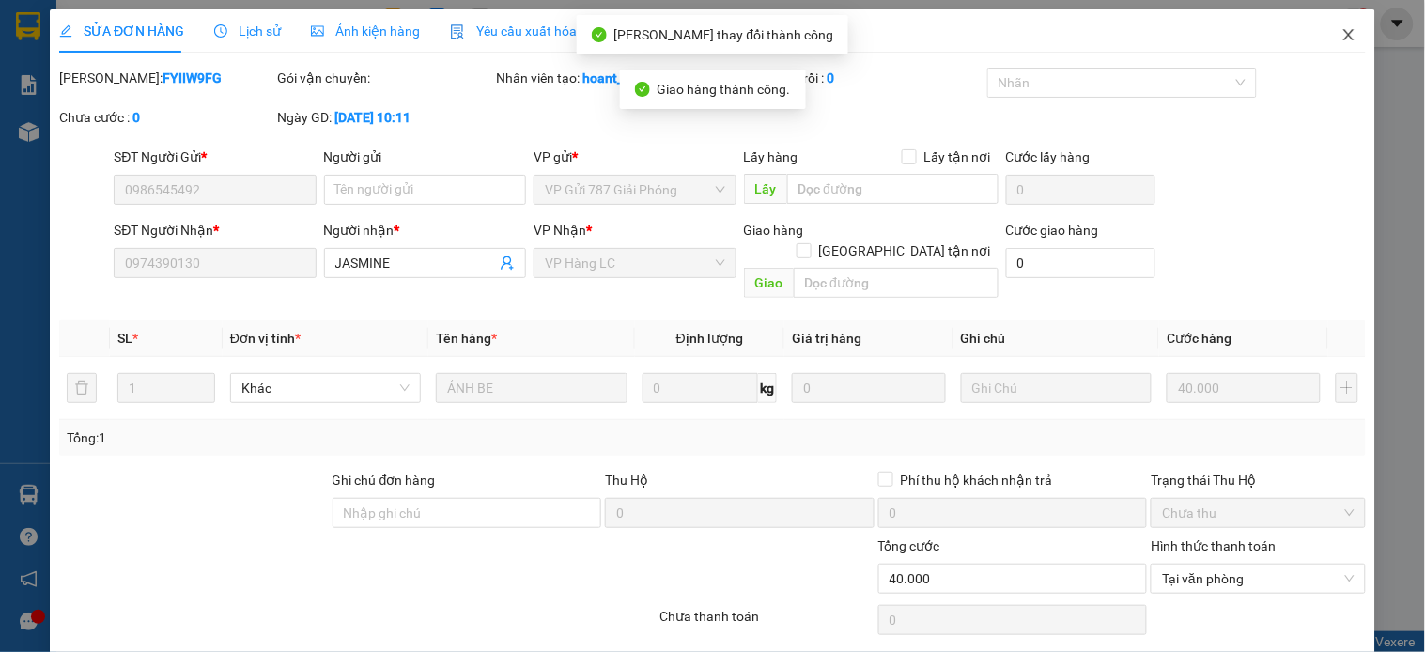 The height and width of the screenshot is (652, 1425). Describe the element at coordinates (634, 157) in the screenshot. I see `div: VP gửi` at that location.